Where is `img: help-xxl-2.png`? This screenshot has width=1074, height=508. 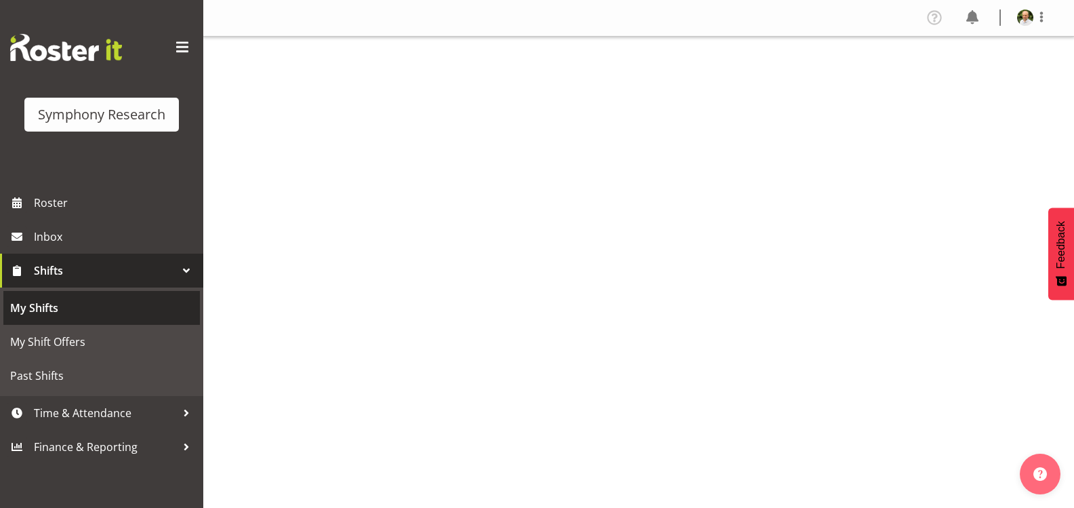
img: help-xxl-2.png is located at coordinates (1040, 474).